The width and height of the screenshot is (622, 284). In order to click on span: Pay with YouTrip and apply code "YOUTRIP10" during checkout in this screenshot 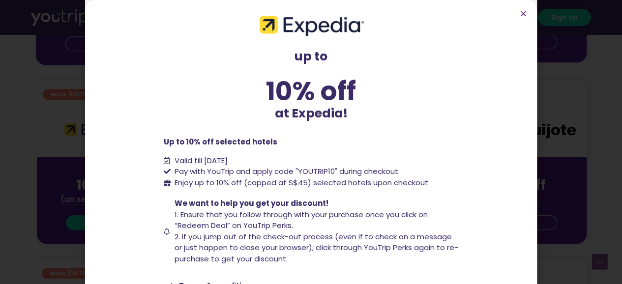, I will do `click(285, 172)`.